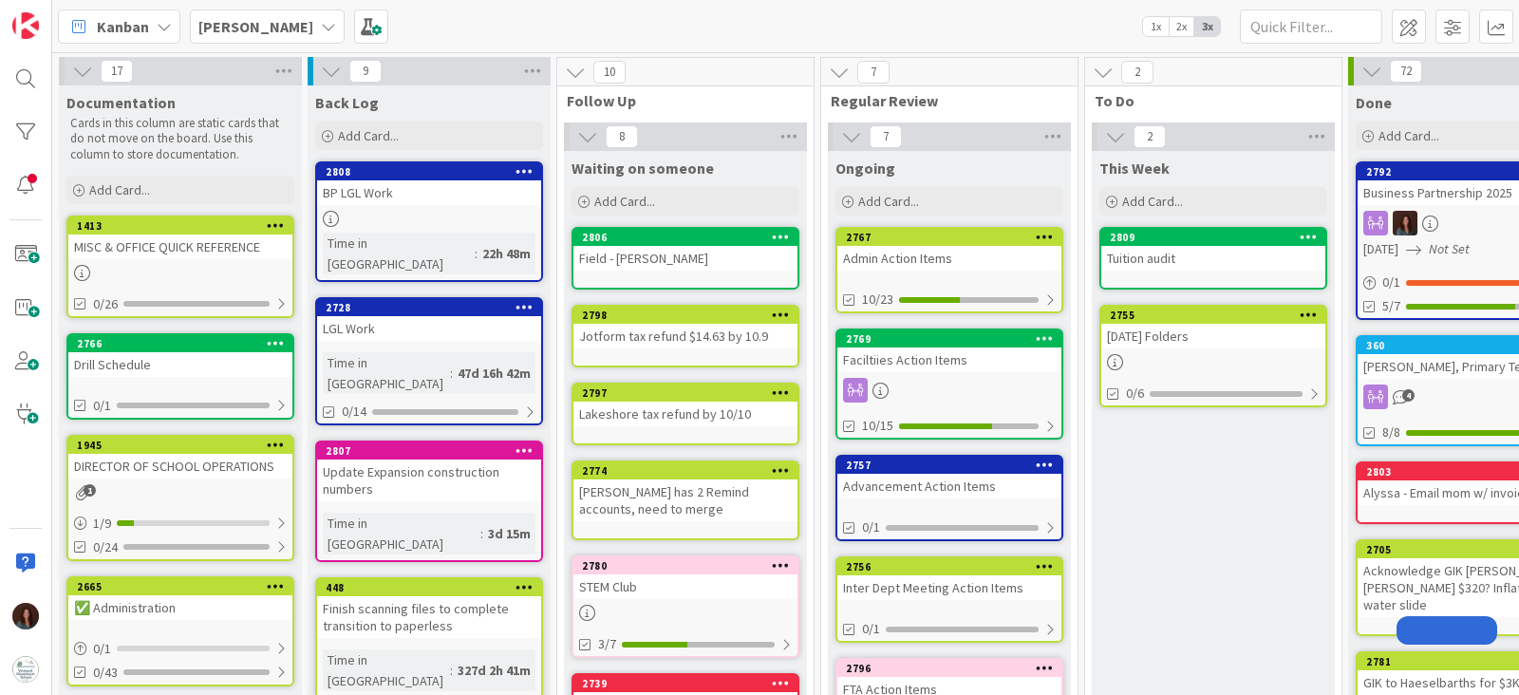  Describe the element at coordinates (180, 458) in the screenshot. I see `div: 1945DIRECTOR OF SCHOOL OPERATIONS` at that location.